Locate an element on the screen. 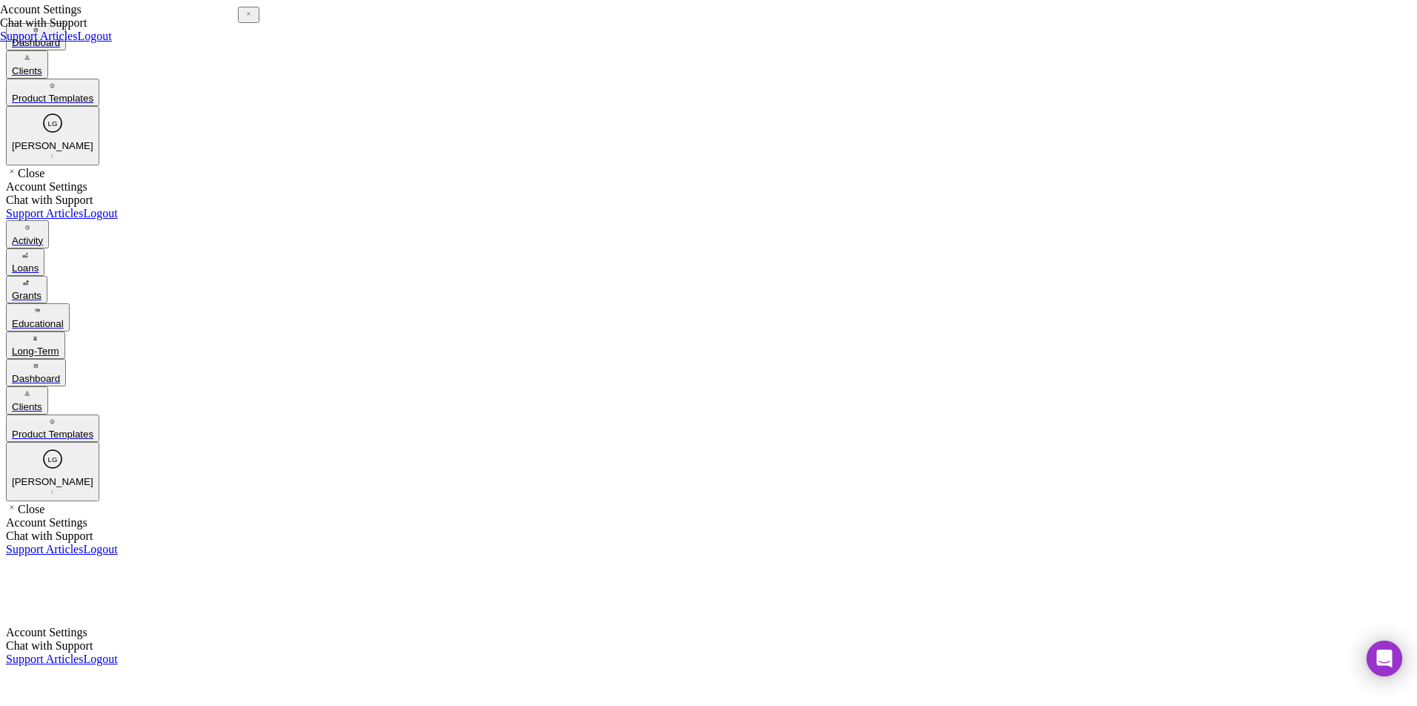 The width and height of the screenshot is (1417, 706). div: Long-Term is located at coordinates (36, 351).